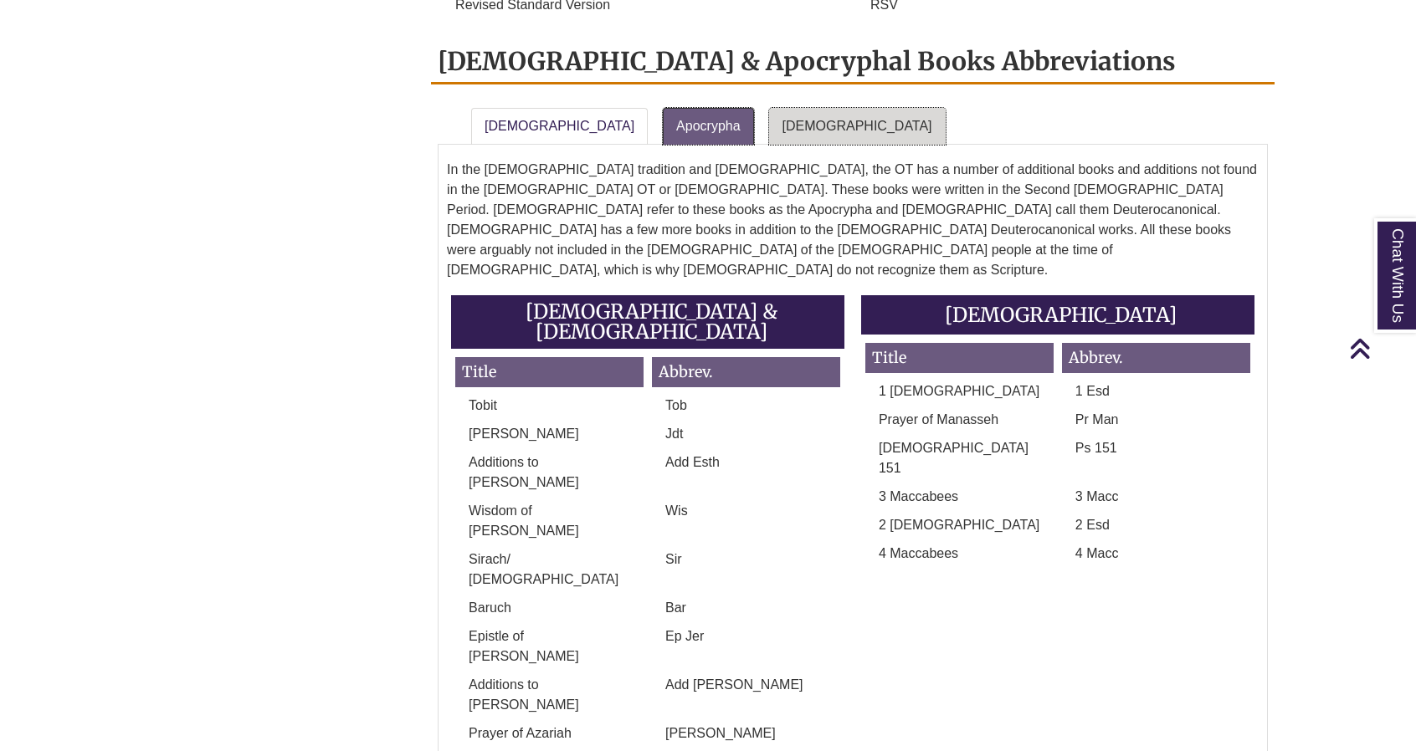  Describe the element at coordinates (1155, 392) in the screenshot. I see `p: 1 Esd` at that location.